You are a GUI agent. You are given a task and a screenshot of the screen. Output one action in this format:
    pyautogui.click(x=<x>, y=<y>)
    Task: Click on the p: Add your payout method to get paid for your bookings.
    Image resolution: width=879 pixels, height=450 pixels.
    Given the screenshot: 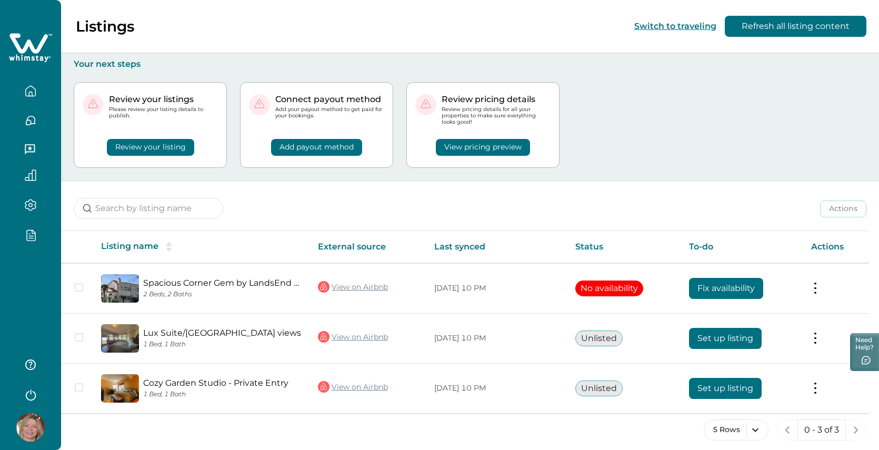 What is the action you would take?
    pyautogui.click(x=329, y=113)
    